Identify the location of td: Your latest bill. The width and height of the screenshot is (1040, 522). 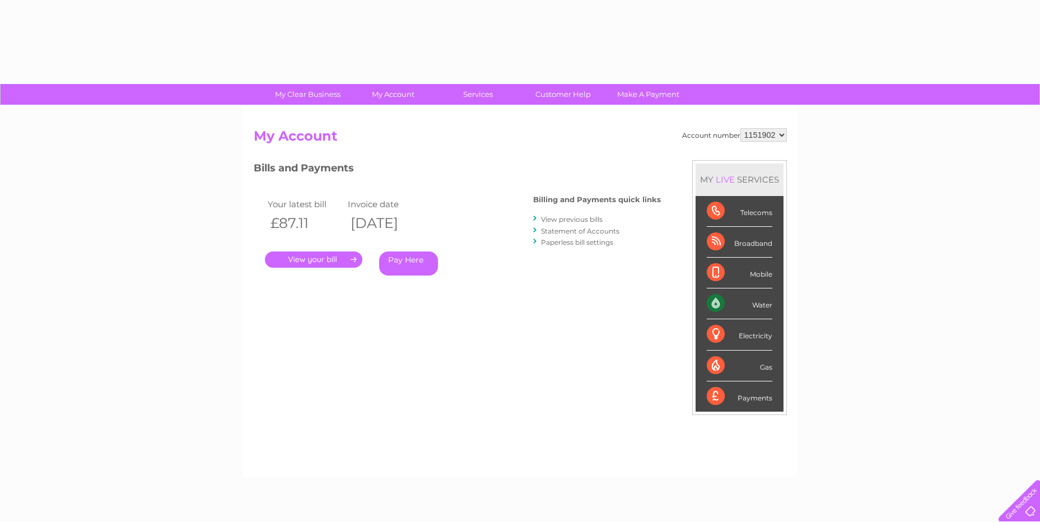
(305, 204).